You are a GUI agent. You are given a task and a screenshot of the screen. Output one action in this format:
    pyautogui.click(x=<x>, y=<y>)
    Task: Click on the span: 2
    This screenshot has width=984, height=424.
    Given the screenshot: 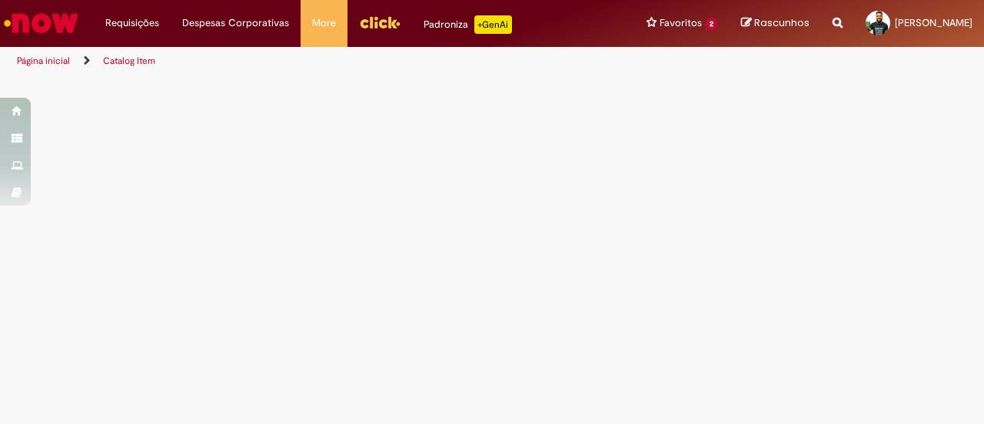 What is the action you would take?
    pyautogui.click(x=711, y=24)
    